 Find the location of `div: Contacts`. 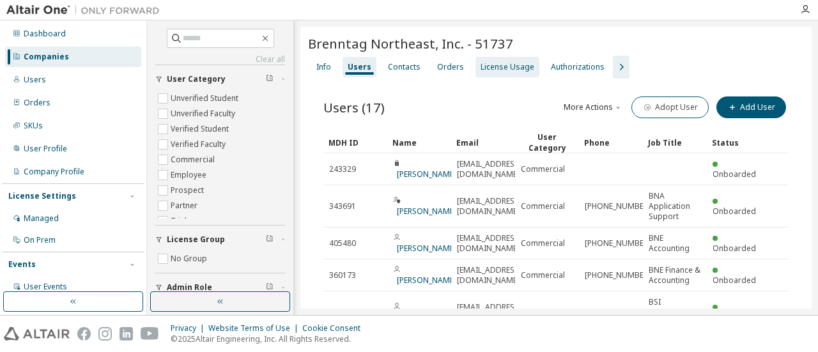

div: Contacts is located at coordinates (404, 67).